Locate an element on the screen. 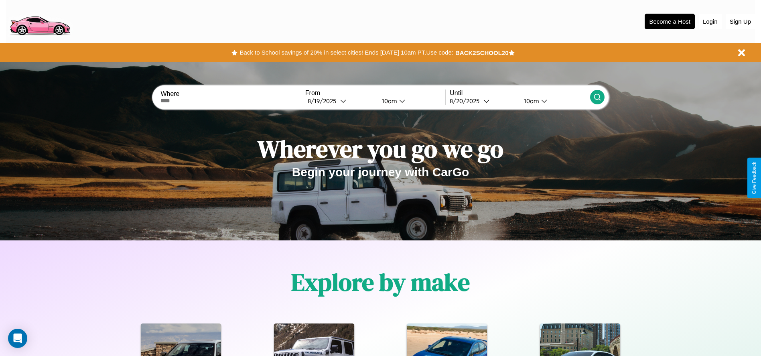 The image size is (761, 356). label: From is located at coordinates (375, 93).